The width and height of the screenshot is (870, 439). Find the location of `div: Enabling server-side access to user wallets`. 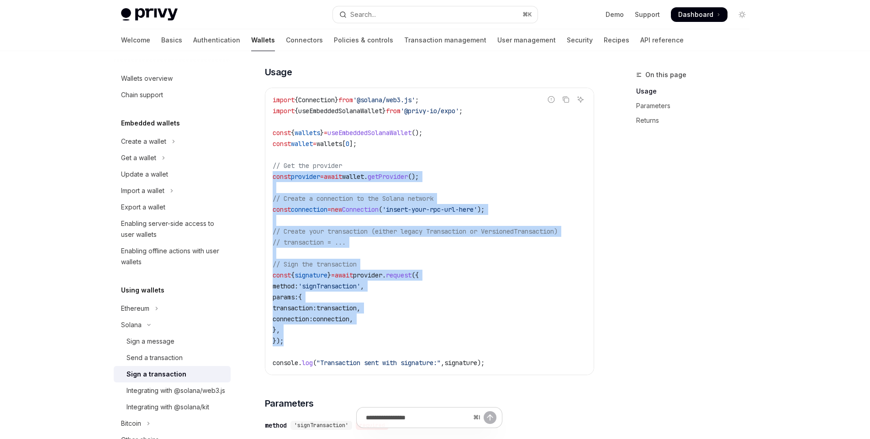

div: Enabling server-side access to user wallets is located at coordinates (173, 229).